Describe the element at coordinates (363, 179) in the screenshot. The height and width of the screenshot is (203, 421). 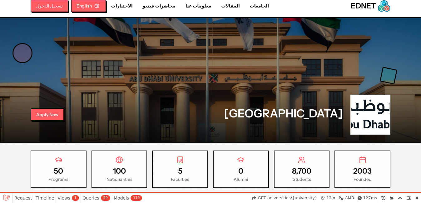
I see `div: Founded` at that location.